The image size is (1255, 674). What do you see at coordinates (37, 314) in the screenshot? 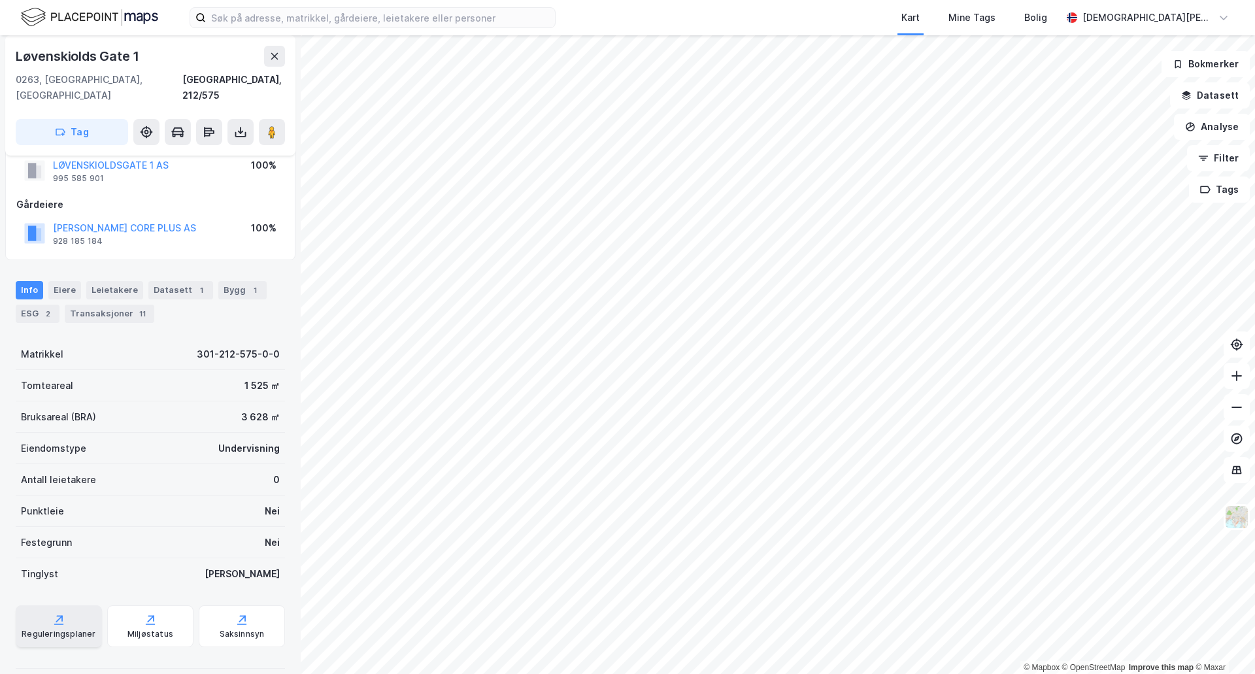
I see `div: ESG` at bounding box center [37, 314].